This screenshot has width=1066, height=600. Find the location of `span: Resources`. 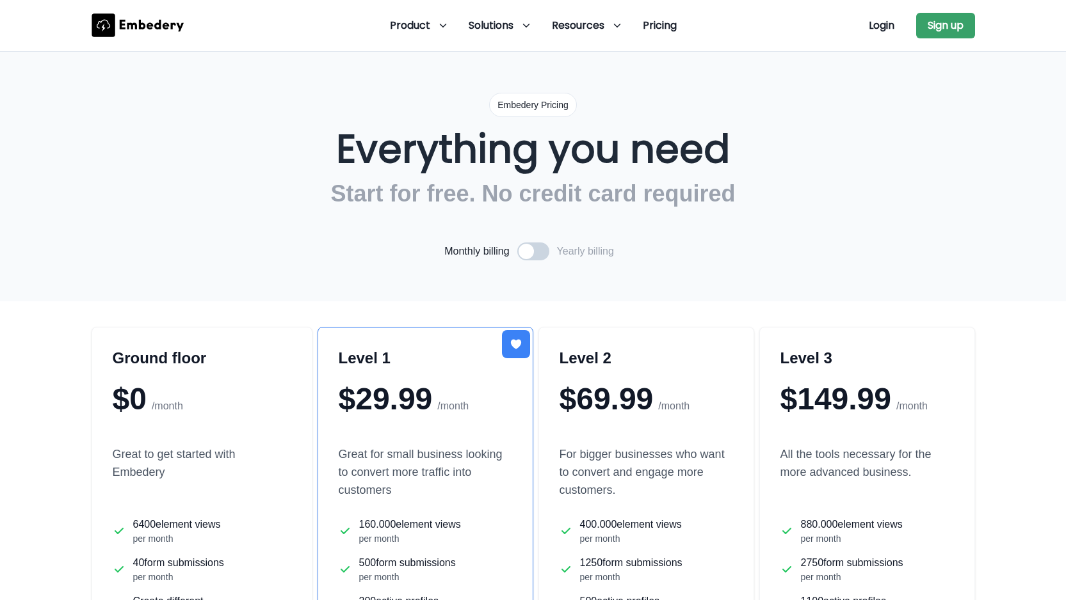

span: Resources is located at coordinates (578, 26).